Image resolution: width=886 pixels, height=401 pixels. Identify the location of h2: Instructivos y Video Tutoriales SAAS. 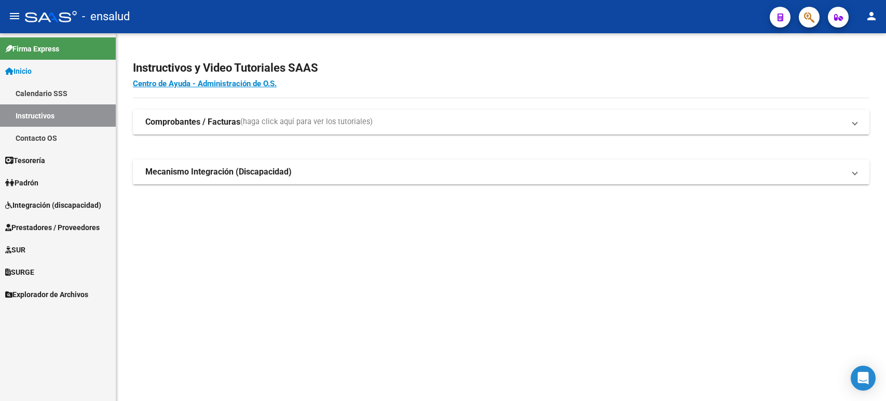
(501, 68).